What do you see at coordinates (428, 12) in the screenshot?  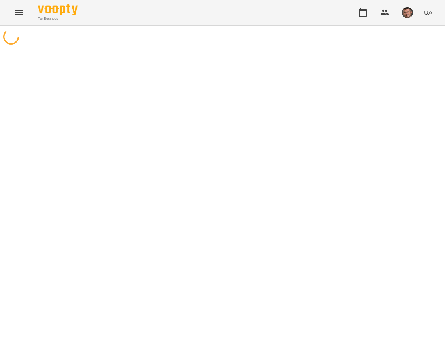 I see `button: UA` at bounding box center [428, 12].